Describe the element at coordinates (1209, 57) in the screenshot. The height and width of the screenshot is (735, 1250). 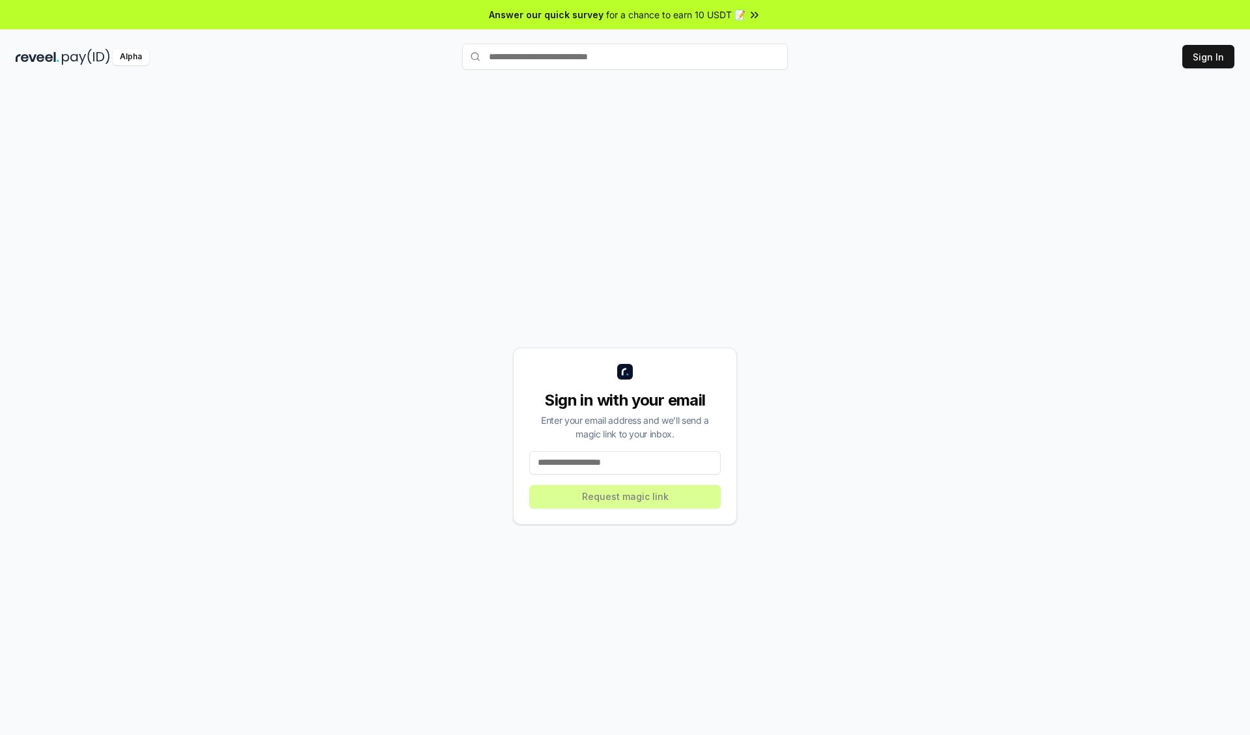
I see `button: Sign In` at that location.